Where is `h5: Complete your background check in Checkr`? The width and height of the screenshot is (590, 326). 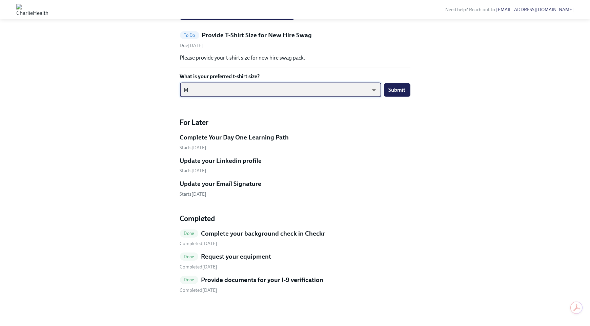 h5: Complete your background check in Checkr is located at coordinates (263, 234).